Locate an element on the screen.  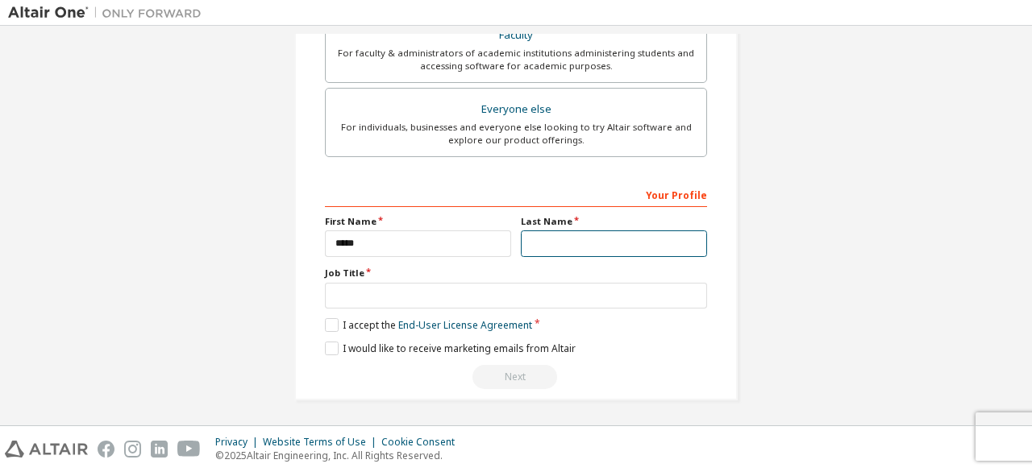
label: Last Name is located at coordinates (613, 222).